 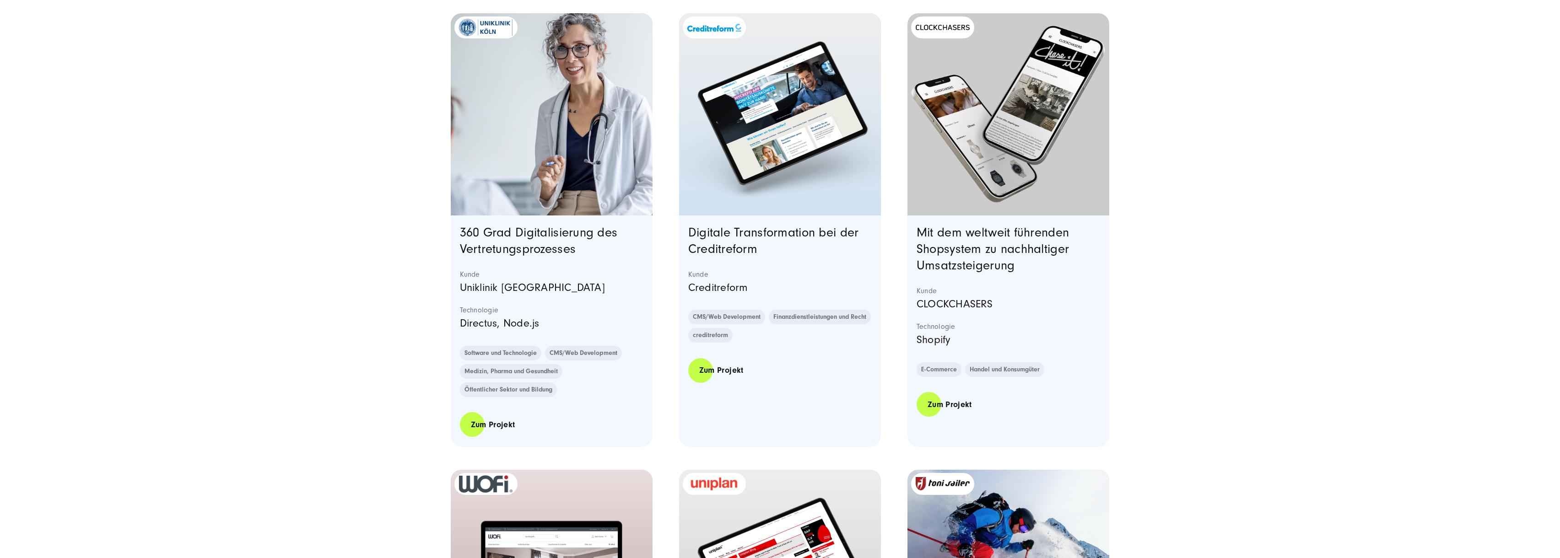 I want to click on img: logo_wofi-leuchten, so click(x=485, y=484).